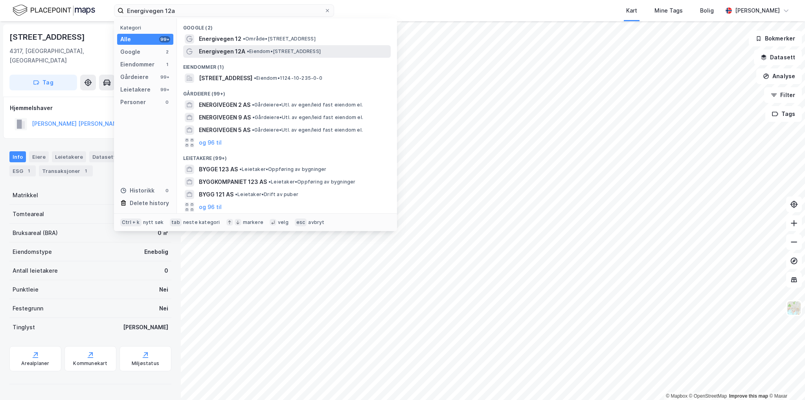  I want to click on div: Bruksareal (BRA), so click(35, 233).